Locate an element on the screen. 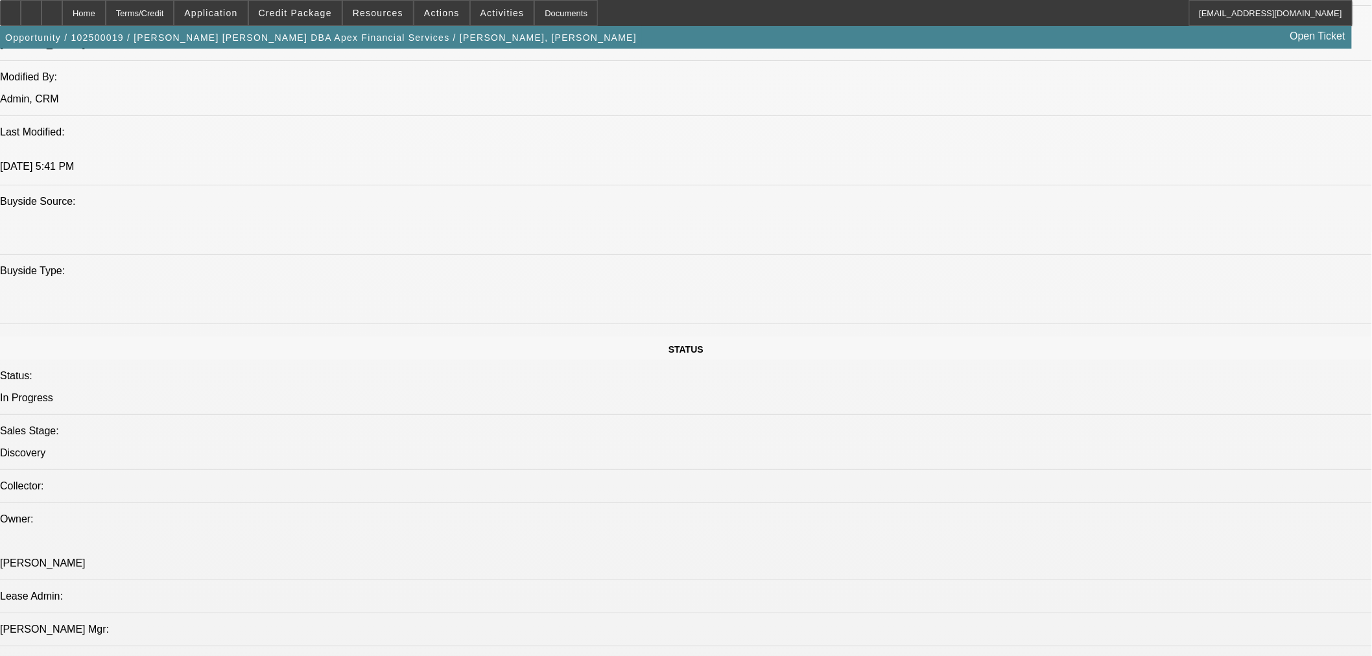 The image size is (1372, 656). a: Open Ticket is located at coordinates (1318, 36).